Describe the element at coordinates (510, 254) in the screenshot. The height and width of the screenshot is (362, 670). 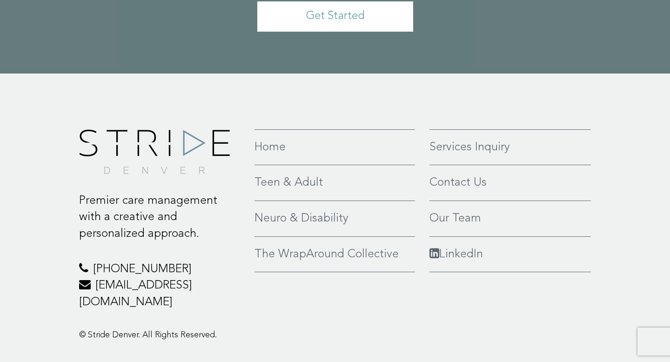
I see `a: LinkedIn` at that location.